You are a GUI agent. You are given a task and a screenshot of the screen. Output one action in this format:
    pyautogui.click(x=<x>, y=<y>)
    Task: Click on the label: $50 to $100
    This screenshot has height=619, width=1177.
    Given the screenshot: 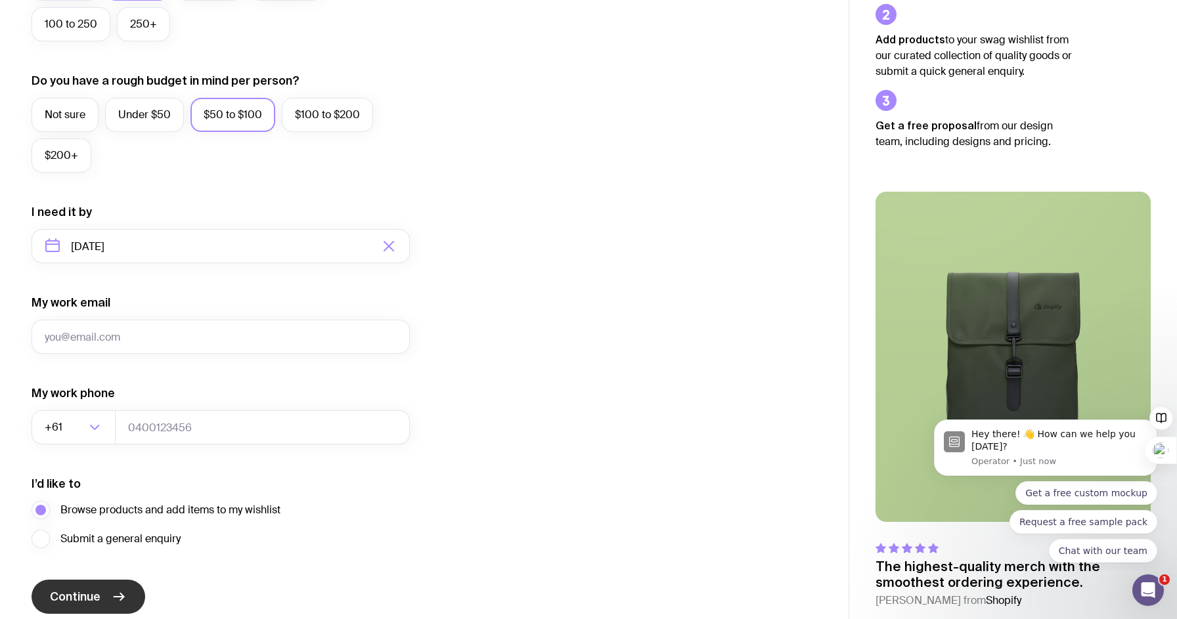 What is the action you would take?
    pyautogui.click(x=232, y=115)
    